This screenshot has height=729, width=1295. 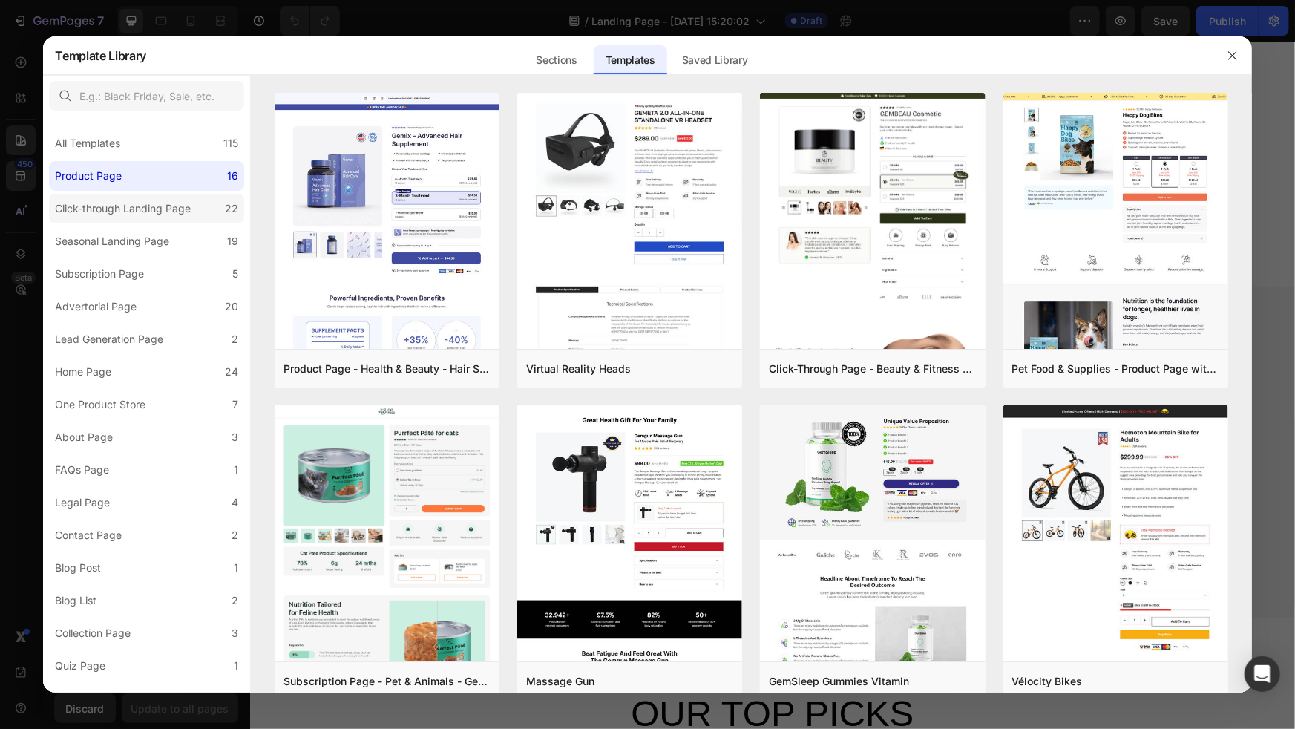 I want to click on div: Subscription Page - Pet & Animals - Gem Cat Food - Style 4, so click(x=387, y=681).